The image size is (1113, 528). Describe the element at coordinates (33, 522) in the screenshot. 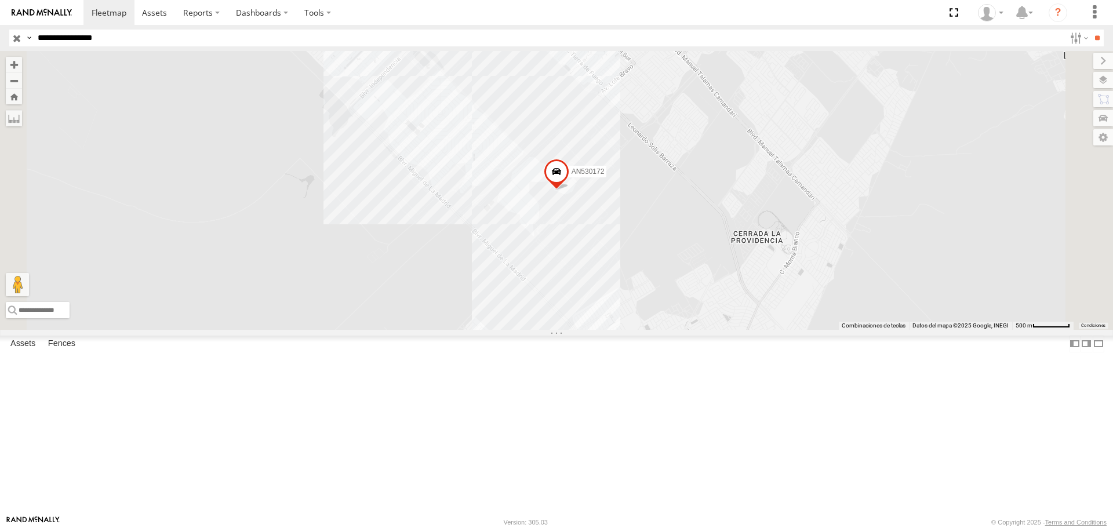

I see `a: Visit our Website` at that location.